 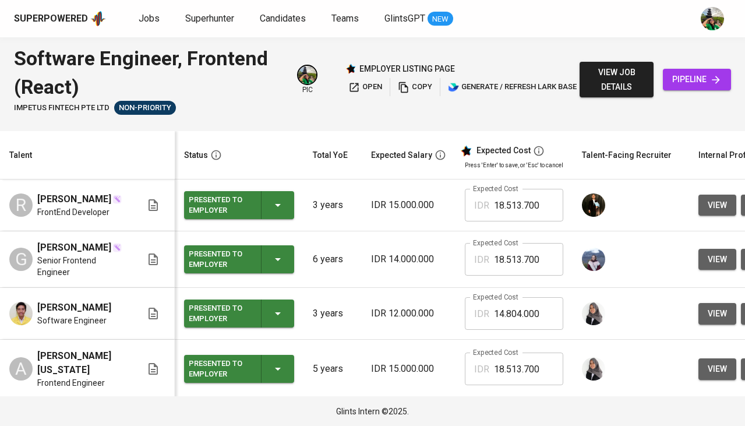 What do you see at coordinates (72, 320) in the screenshot?
I see `span: Software Engineer` at bounding box center [72, 320].